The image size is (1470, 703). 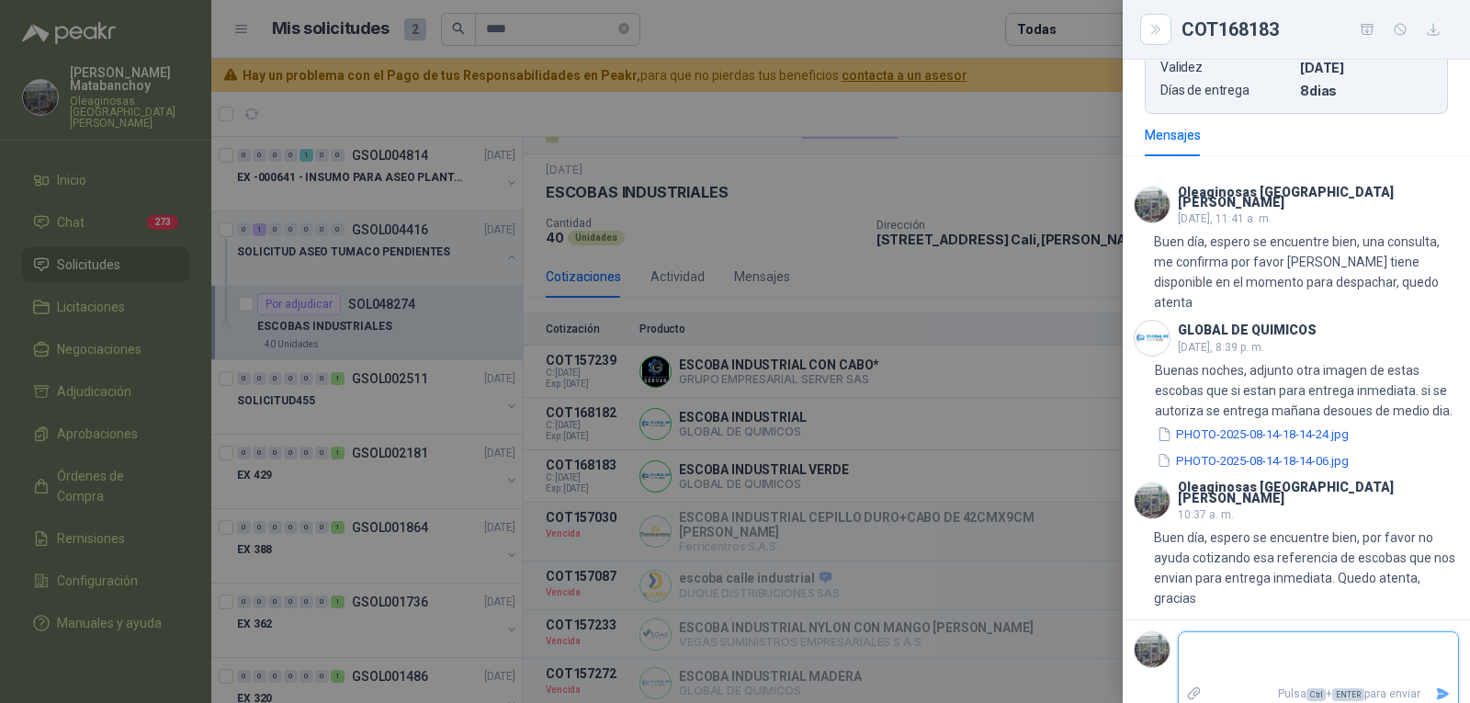 I want to click on span: Ctrl, so click(x=1315, y=694).